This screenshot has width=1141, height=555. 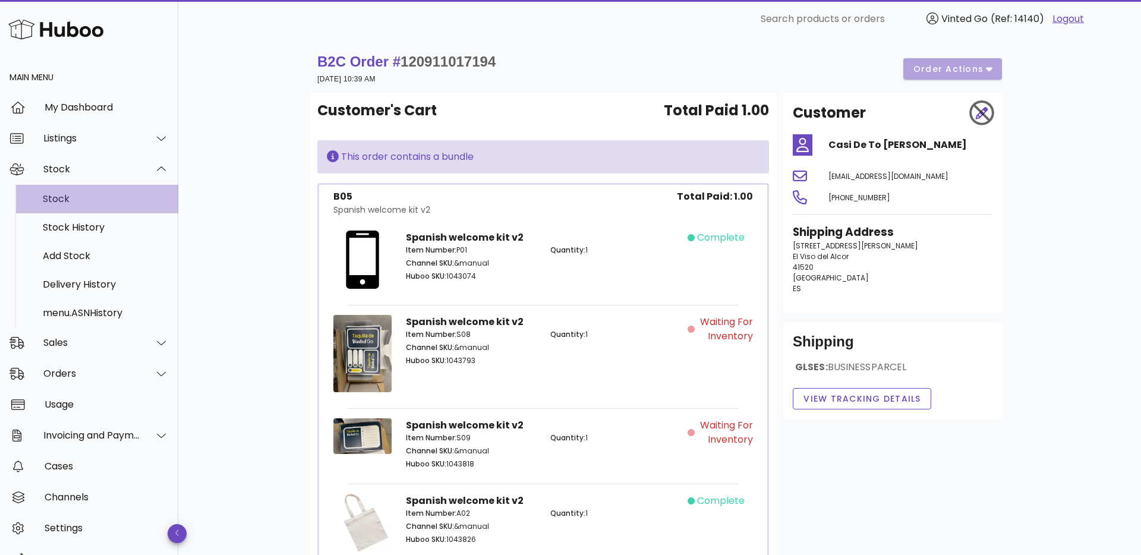 I want to click on div: Cases, so click(x=106, y=466).